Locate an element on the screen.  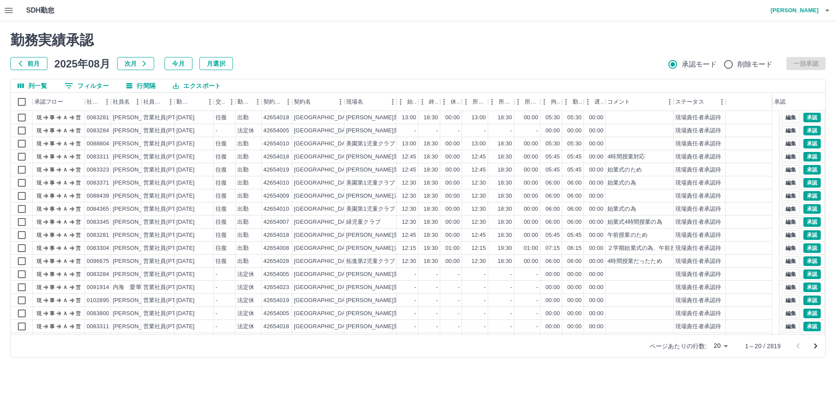
div: 契約名 is located at coordinates (318, 102).